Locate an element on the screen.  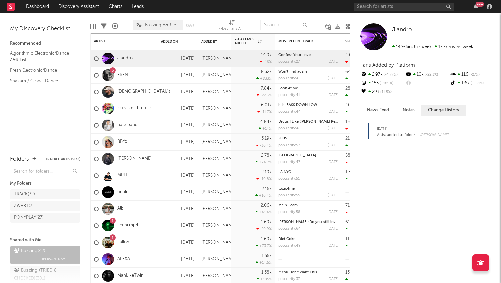
div: -11.7 % is located at coordinates (264, 112).